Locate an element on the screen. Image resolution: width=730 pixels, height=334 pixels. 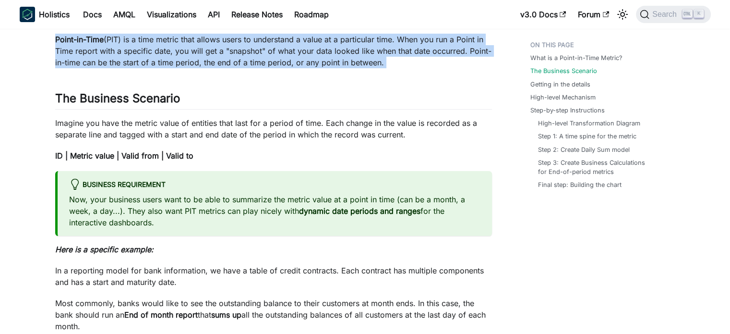
p: Imagine you have the metric value of entities that last for a period of time. Each change in the ... is located at coordinates (274, 129).